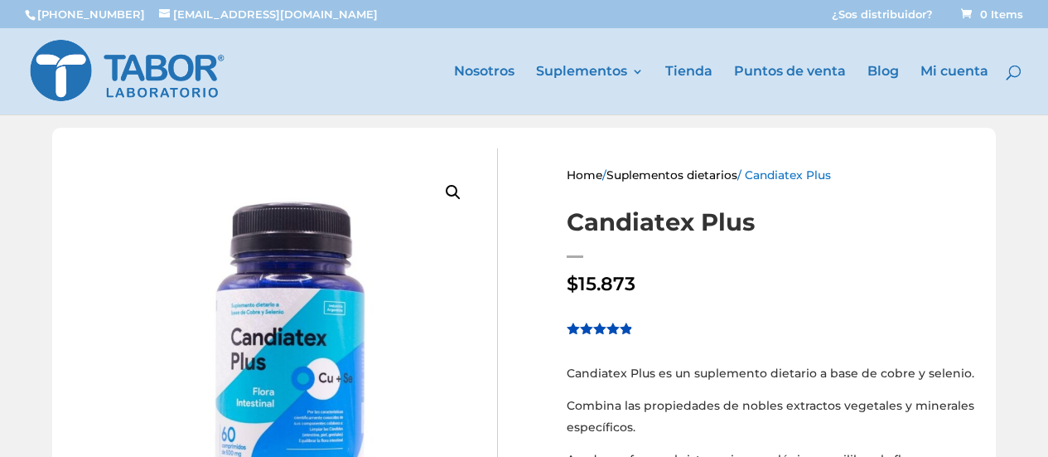  I want to click on a: 0 Items, so click(990, 14).